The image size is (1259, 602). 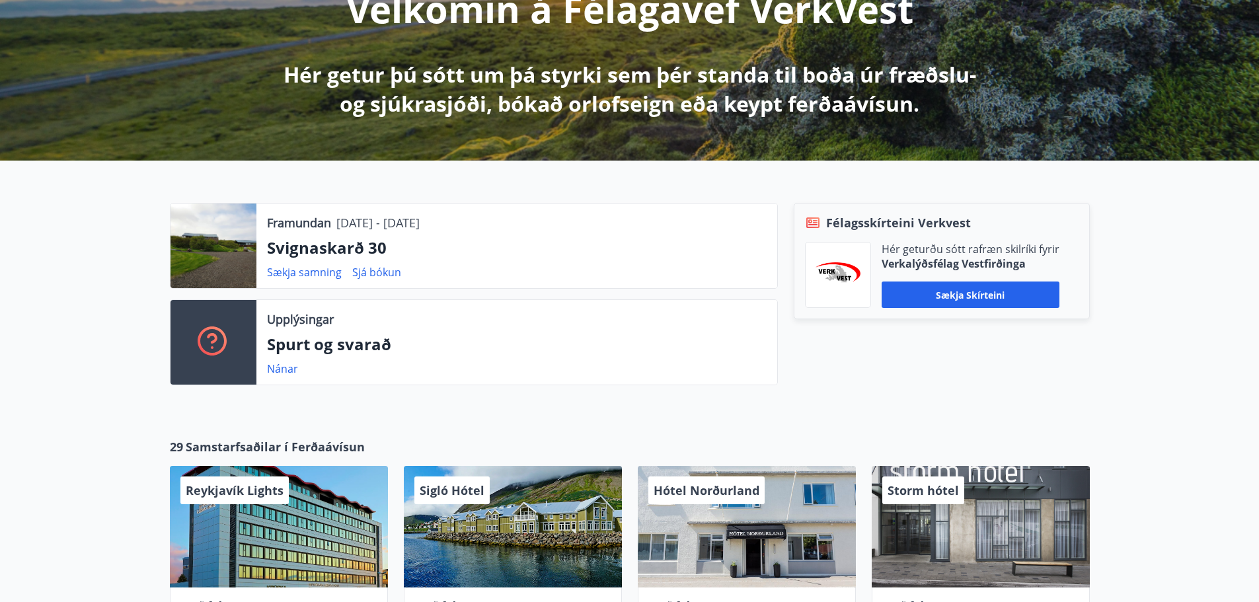 I want to click on span: 29, so click(x=176, y=447).